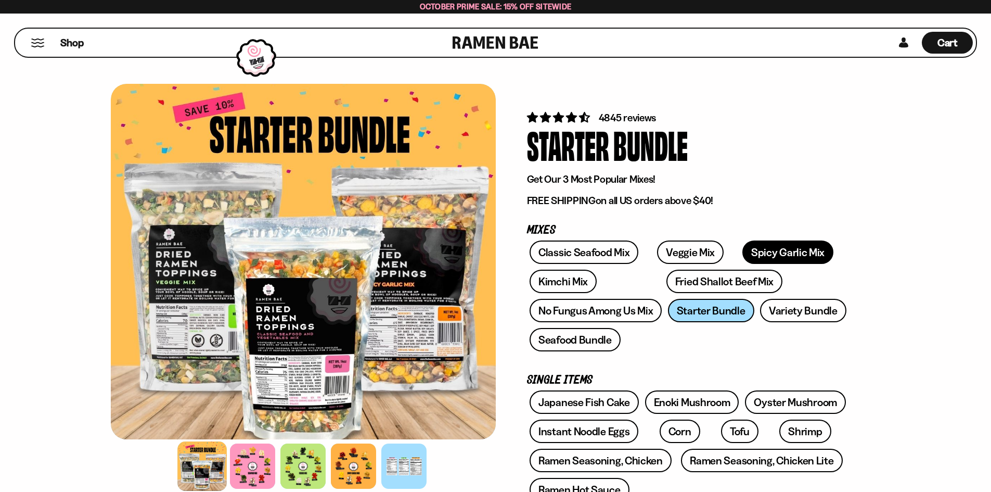  I want to click on a: Enoki Mushroom, so click(692, 402).